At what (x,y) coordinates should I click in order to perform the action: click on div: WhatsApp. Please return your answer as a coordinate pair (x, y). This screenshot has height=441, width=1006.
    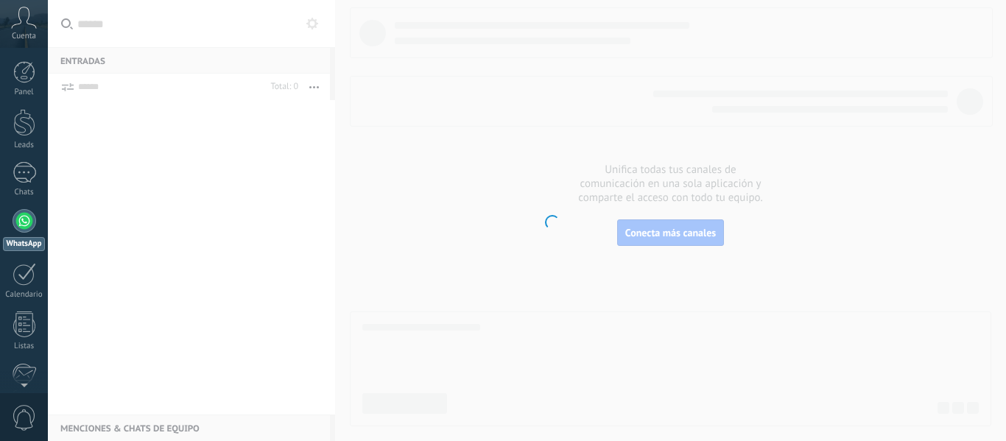
    Looking at the image, I should click on (24, 244).